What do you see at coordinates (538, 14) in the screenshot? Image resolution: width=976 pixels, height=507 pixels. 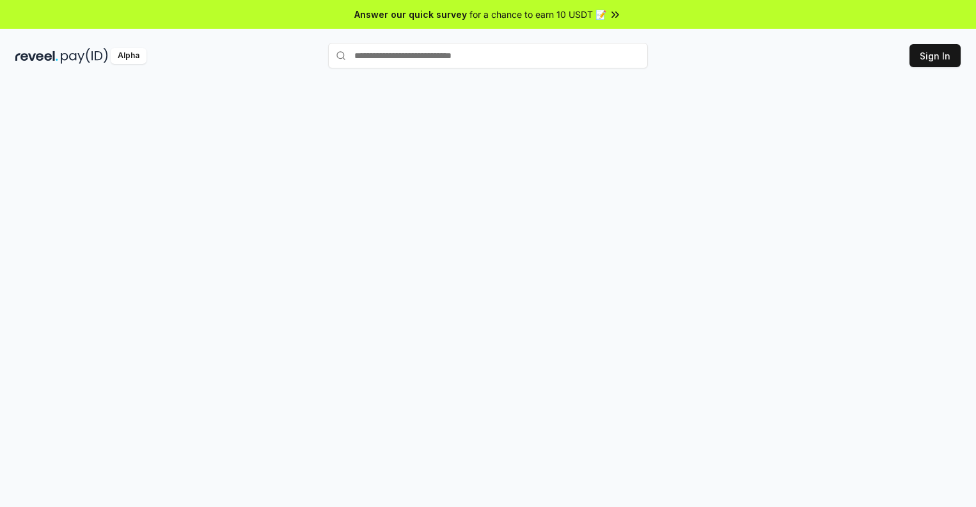 I see `span: for a chance to earn 10 USDT 📝` at bounding box center [538, 14].